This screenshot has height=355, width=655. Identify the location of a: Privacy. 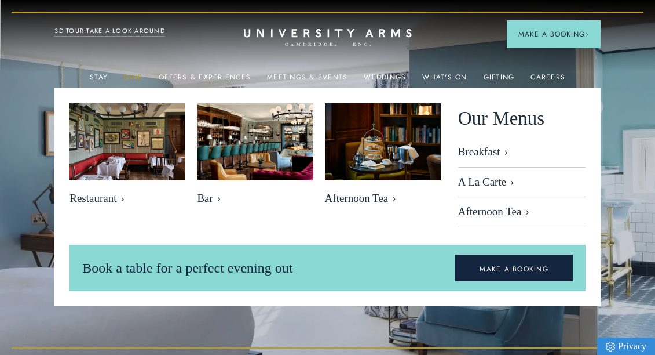
(626, 346).